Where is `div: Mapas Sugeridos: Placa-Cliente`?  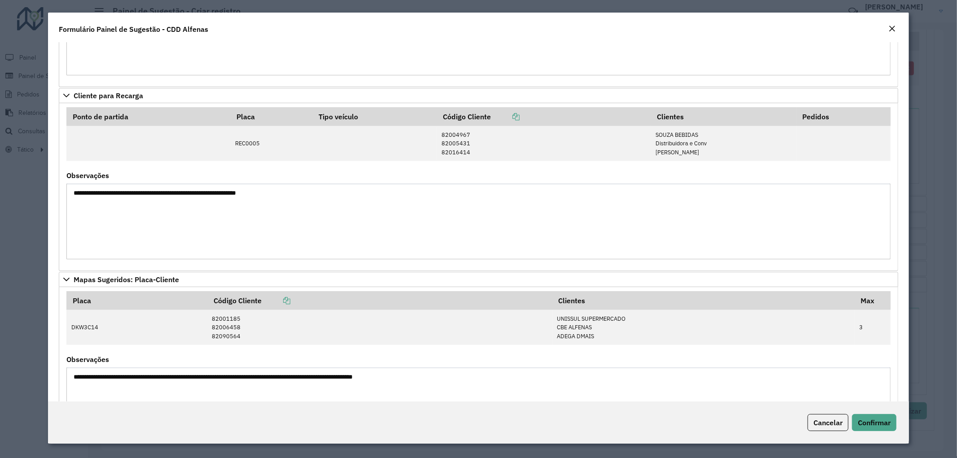 div: Mapas Sugeridos: Placa-Cliente is located at coordinates (479, 371).